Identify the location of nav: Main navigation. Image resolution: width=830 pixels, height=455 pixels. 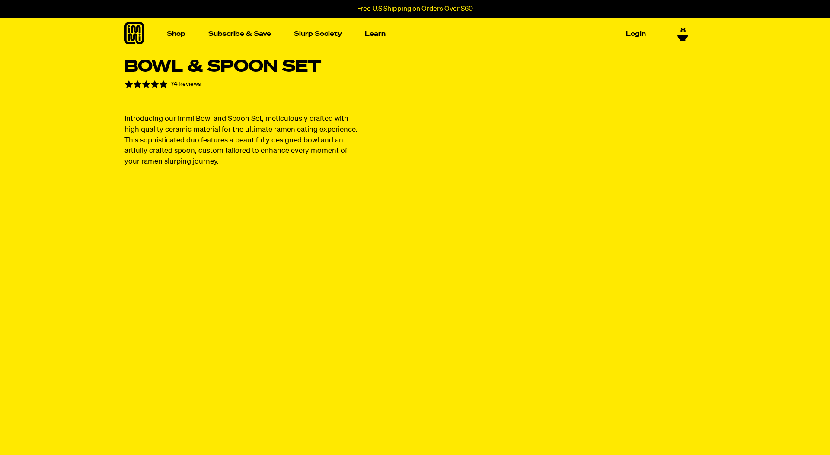
(406, 34).